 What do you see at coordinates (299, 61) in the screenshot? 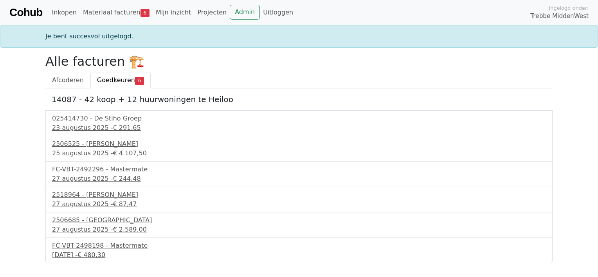
I see `h2: Alle facturen 🏗️` at bounding box center [299, 61].